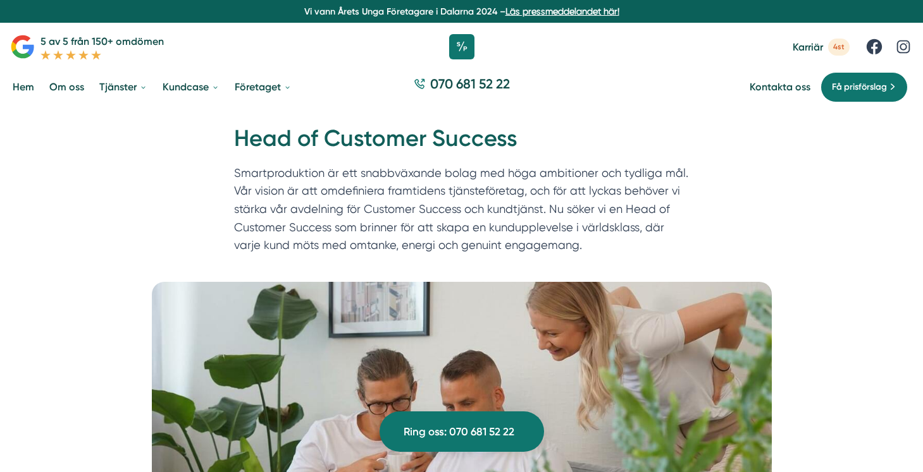 This screenshot has width=923, height=472. What do you see at coordinates (191, 87) in the screenshot?
I see `a: Kundcase` at bounding box center [191, 87].